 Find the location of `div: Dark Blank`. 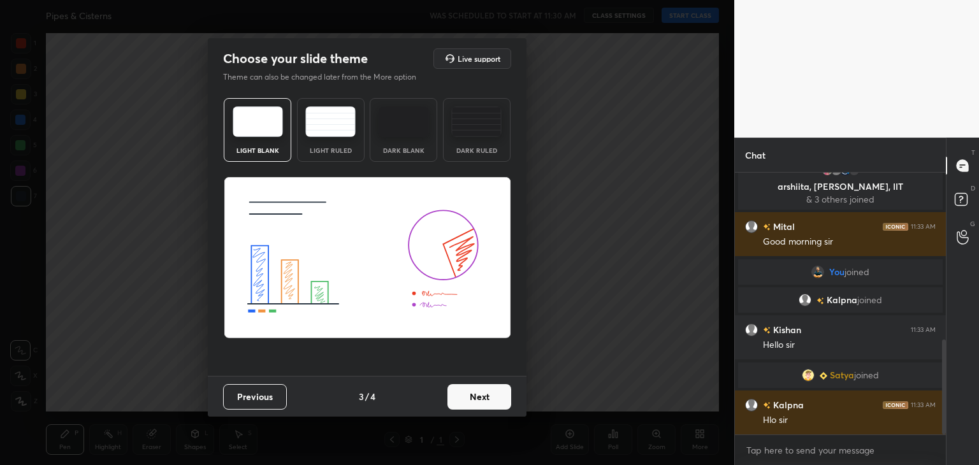

div: Dark Blank is located at coordinates (403, 150).